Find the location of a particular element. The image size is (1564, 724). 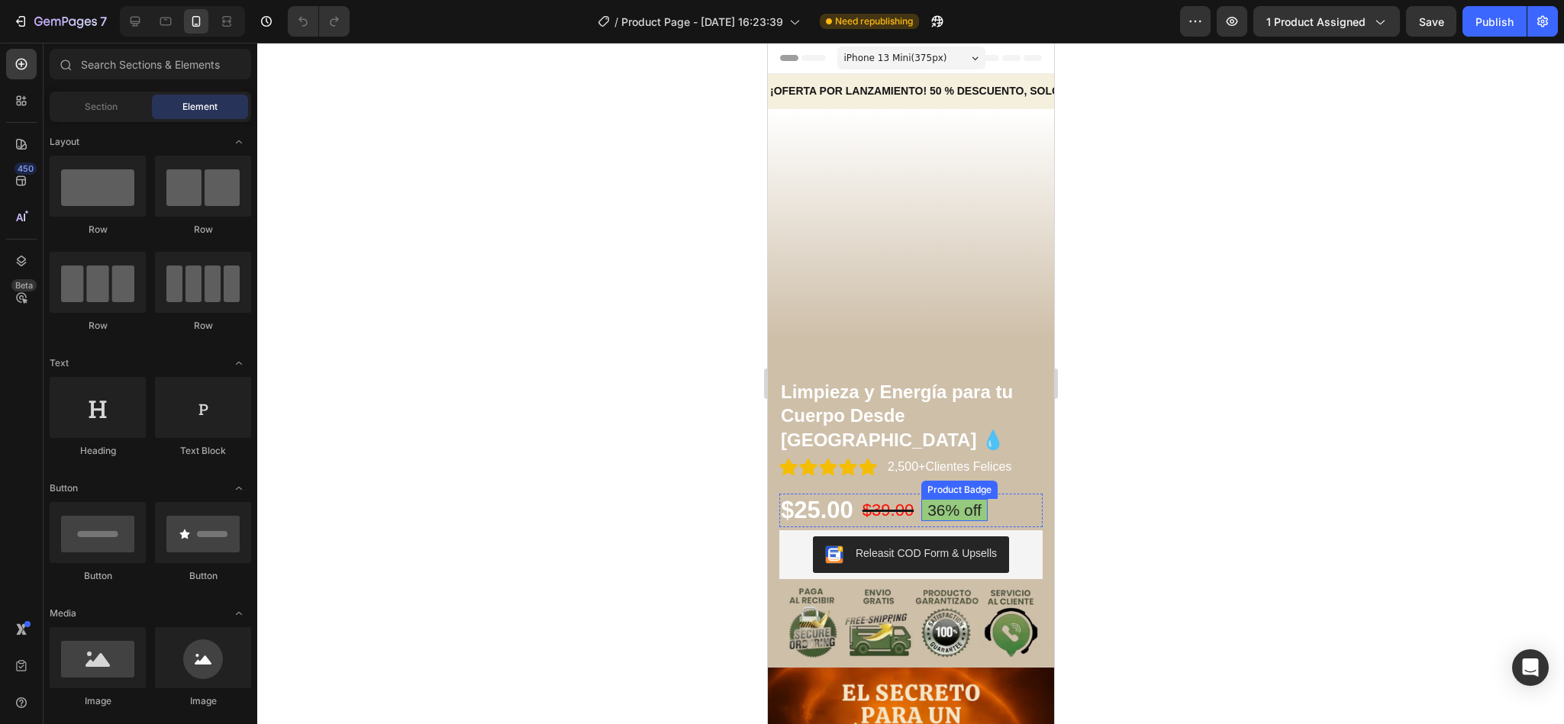

div: $25.00 is located at coordinates (49, 468).